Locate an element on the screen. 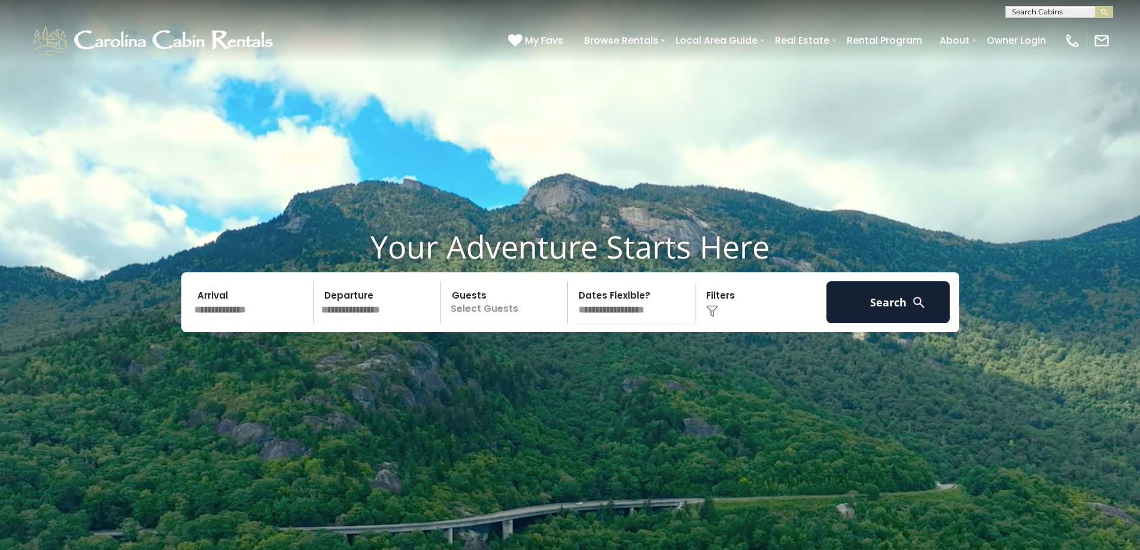 The height and width of the screenshot is (550, 1140). a: My Favs is located at coordinates (537, 41).